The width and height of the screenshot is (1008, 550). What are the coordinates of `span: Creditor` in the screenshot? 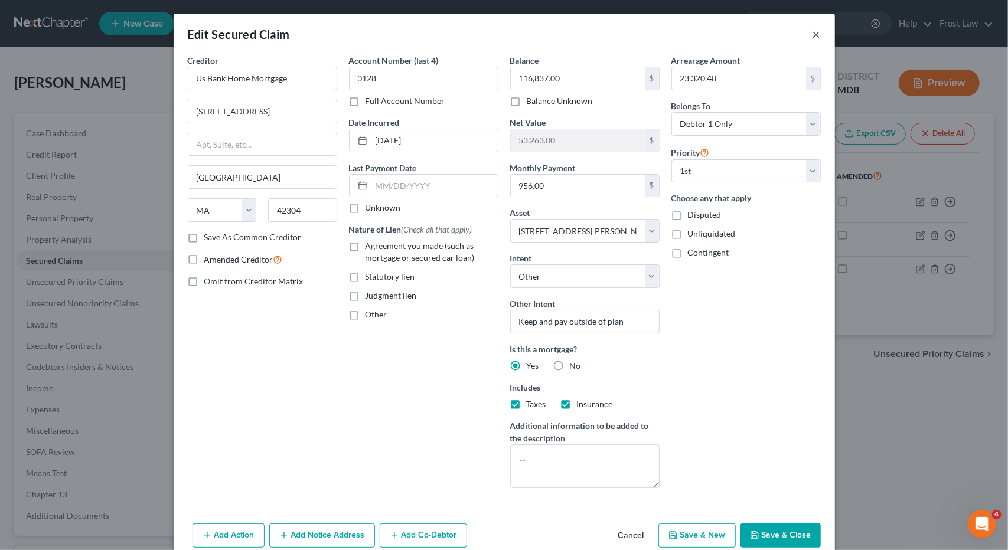 It's located at (203, 60).